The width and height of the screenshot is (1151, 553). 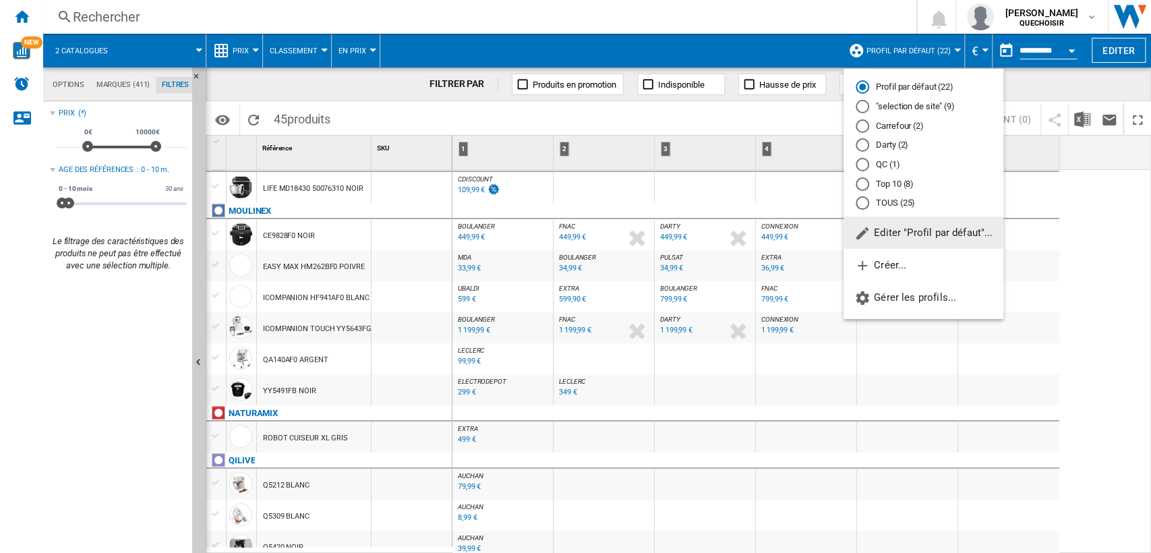 What do you see at coordinates (923, 183) in the screenshot?
I see `md-radio-button: Top 10 (8)` at bounding box center [923, 183].